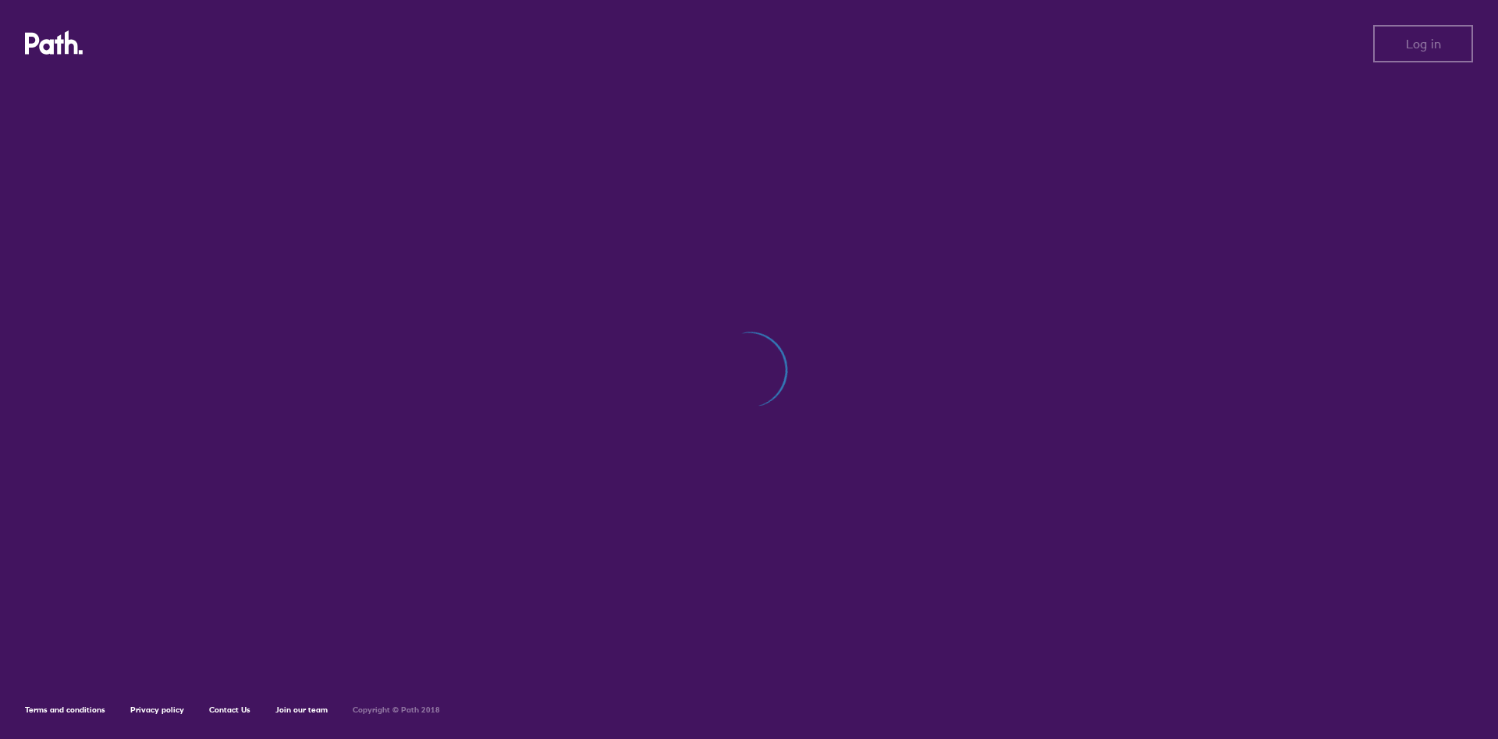  Describe the element at coordinates (1423, 44) in the screenshot. I see `button: Log in` at that location.